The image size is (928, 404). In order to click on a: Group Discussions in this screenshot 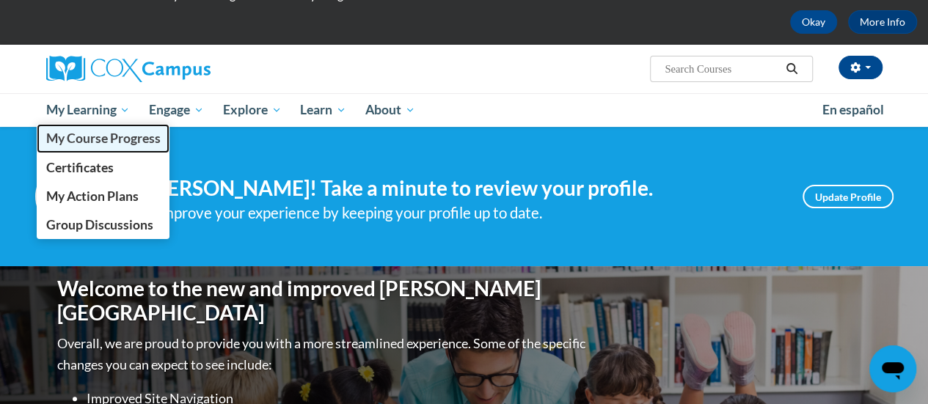, I will do `click(103, 225)`.